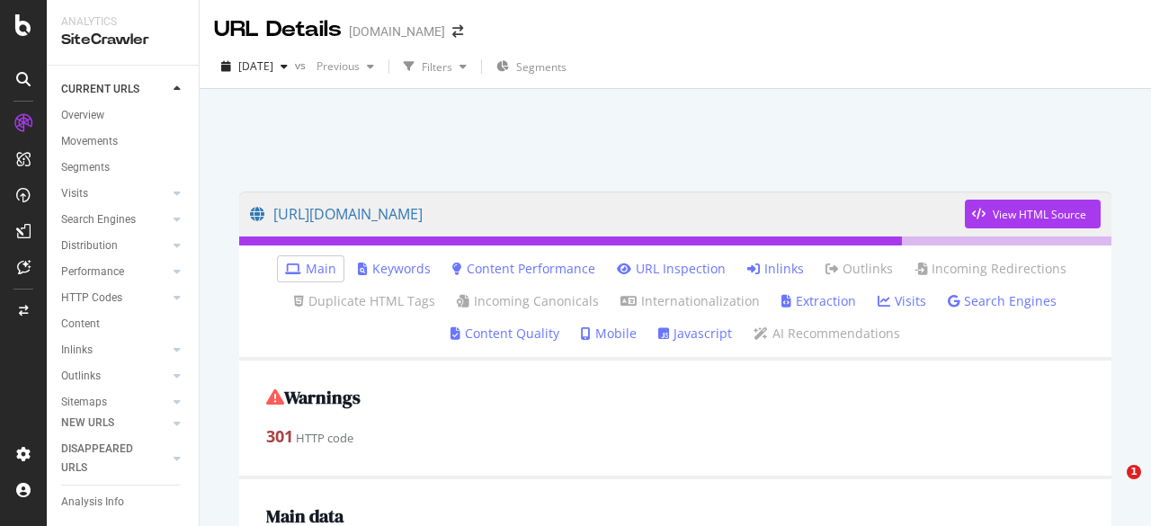 The image size is (1151, 526). Describe the element at coordinates (1134, 472) in the screenshot. I see `span: 1` at that location.